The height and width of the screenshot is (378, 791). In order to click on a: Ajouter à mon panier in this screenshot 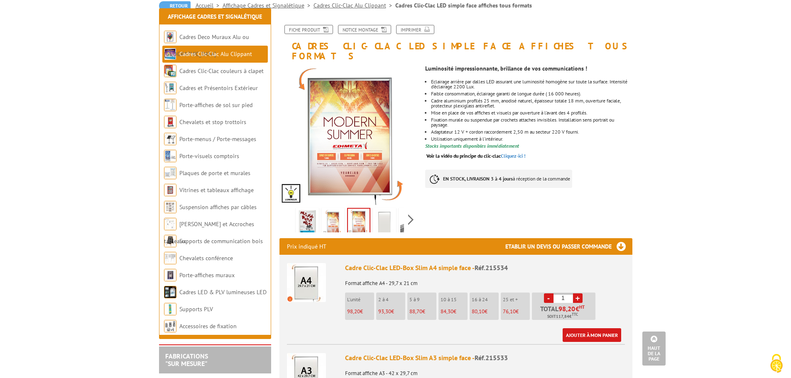, I will do `click(592, 335)`.